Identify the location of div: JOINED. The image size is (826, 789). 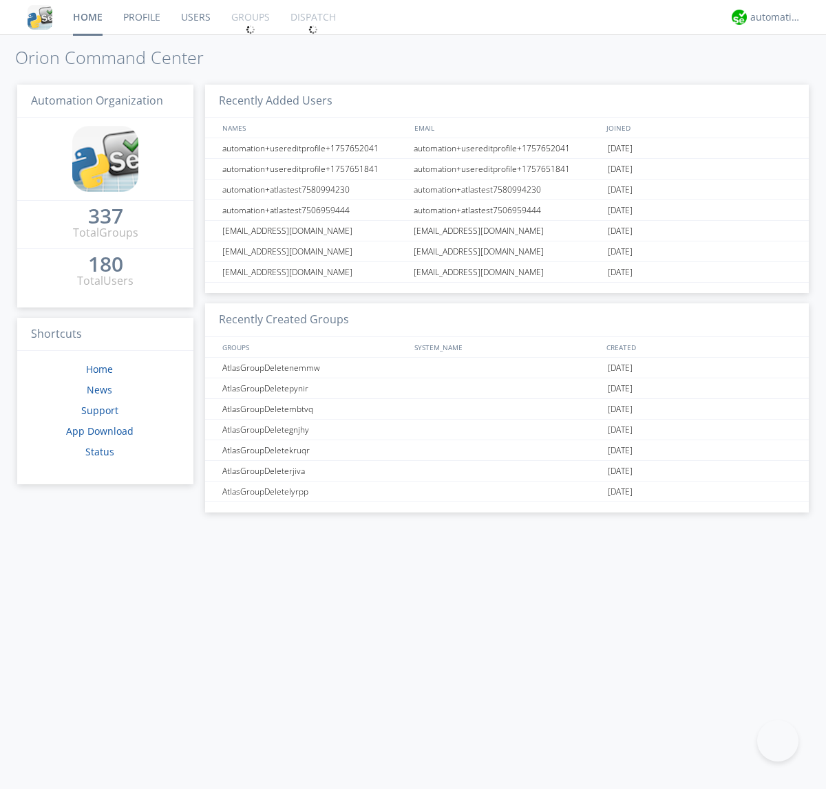
(699, 127).